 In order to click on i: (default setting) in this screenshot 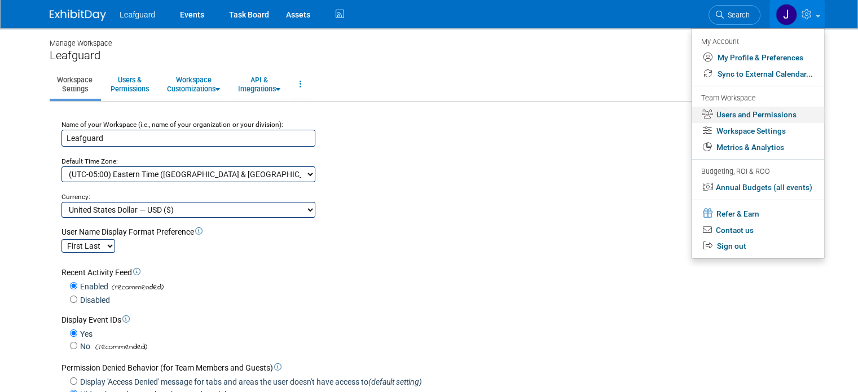, I will do `click(395, 382)`.